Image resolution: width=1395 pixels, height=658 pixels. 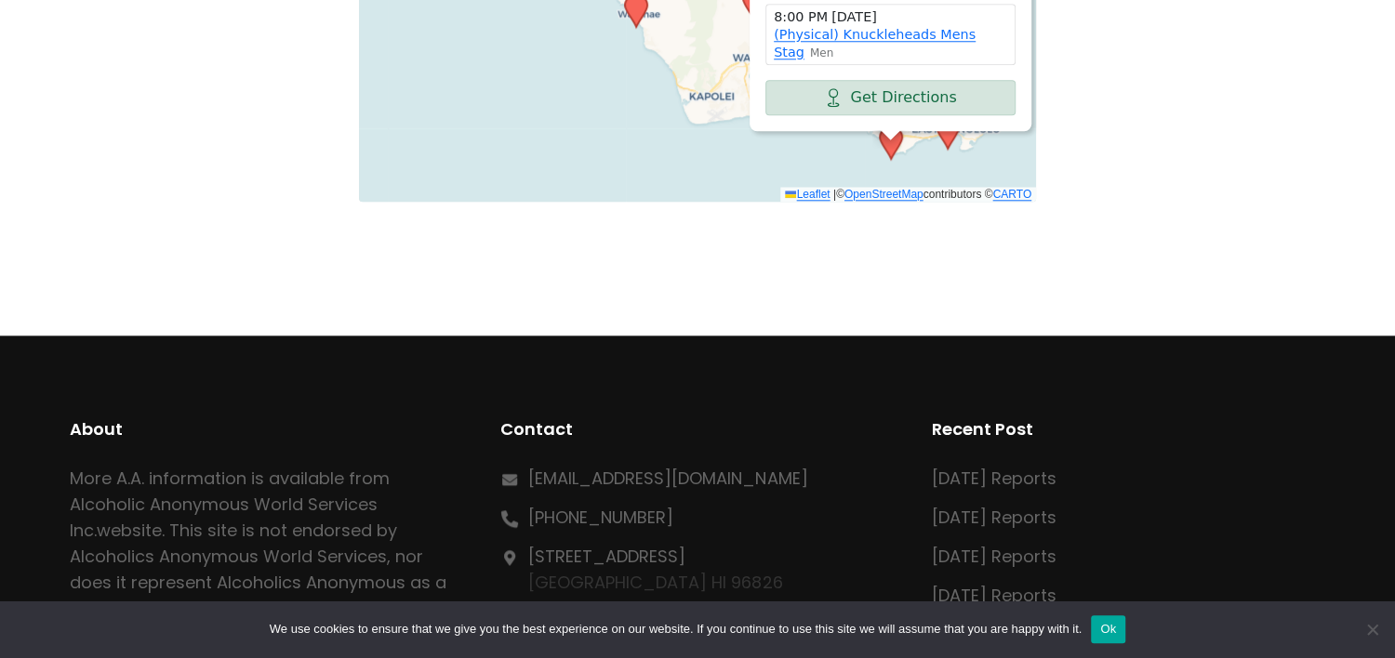 I want to click on span: No, so click(x=1372, y=629).